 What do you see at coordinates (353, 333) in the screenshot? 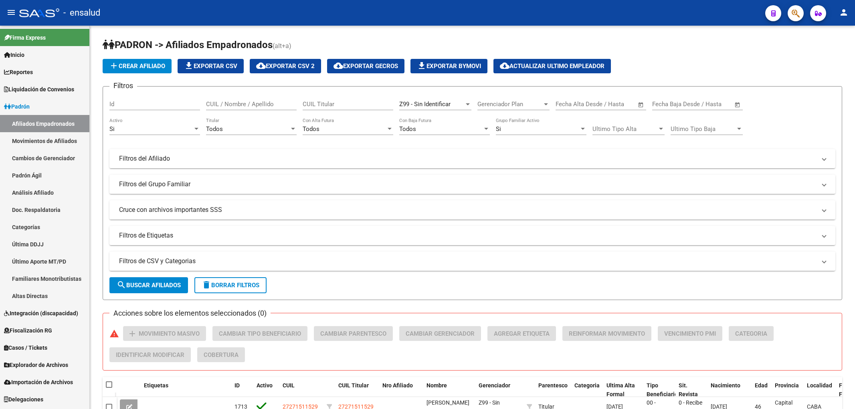
I see `button: Cambiar Parentesco` at bounding box center [353, 333].